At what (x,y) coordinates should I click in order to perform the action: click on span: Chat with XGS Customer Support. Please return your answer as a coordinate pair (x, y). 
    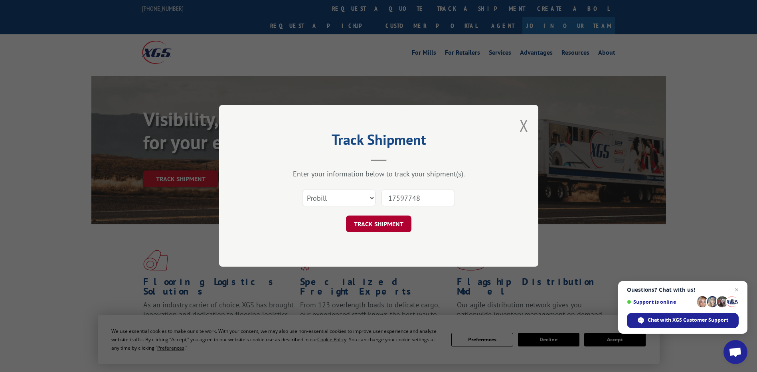
    Looking at the image, I should click on (688, 320).